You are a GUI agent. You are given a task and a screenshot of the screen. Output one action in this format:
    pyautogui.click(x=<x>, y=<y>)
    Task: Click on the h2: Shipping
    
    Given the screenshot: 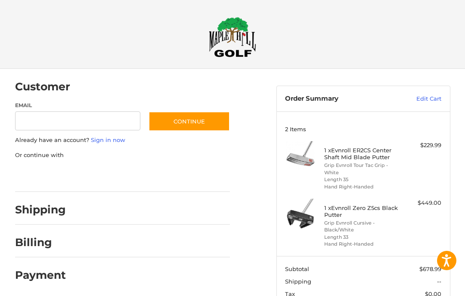 What is the action you would take?
    pyautogui.click(x=40, y=210)
    